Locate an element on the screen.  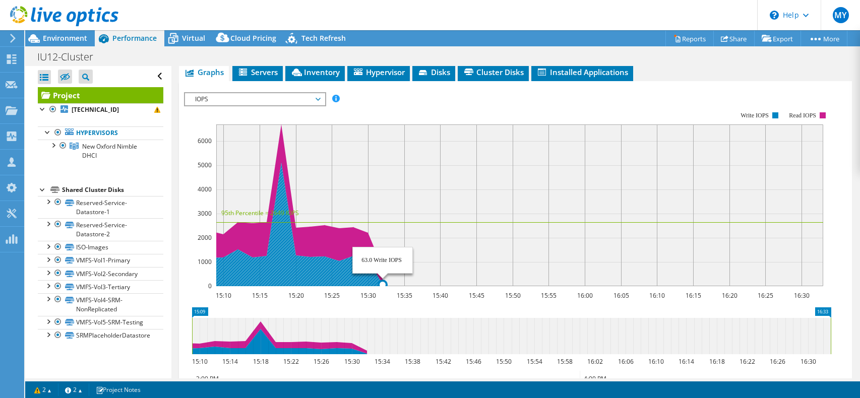
a: More is located at coordinates (824, 38).